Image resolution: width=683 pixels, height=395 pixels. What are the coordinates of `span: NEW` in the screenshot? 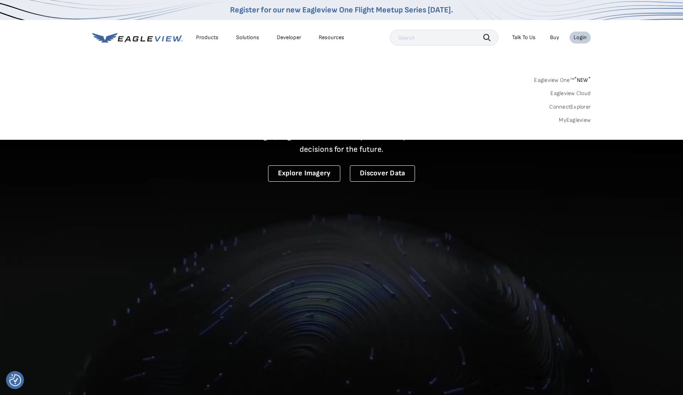 It's located at (583, 80).